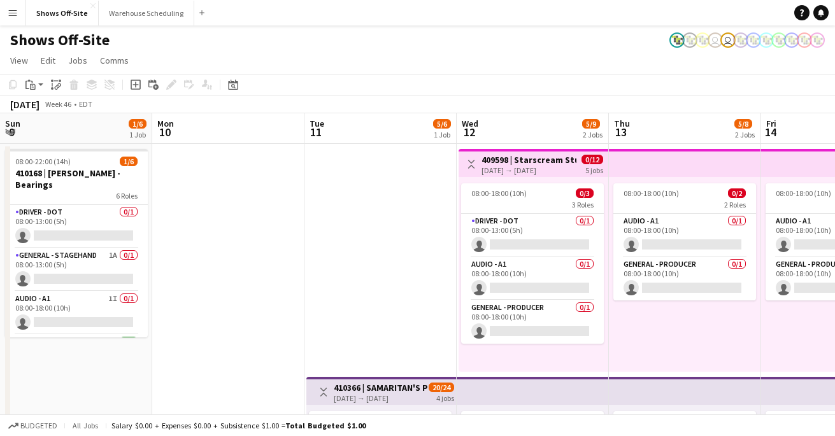 This screenshot has height=436, width=835. What do you see at coordinates (584, 193) in the screenshot?
I see `span: 0/3` at bounding box center [584, 193].